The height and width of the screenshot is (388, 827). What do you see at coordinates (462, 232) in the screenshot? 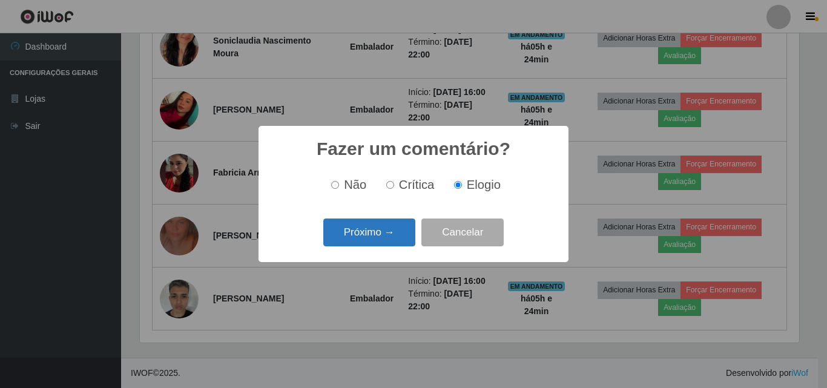
I see `button: Cancelar` at bounding box center [462, 232].